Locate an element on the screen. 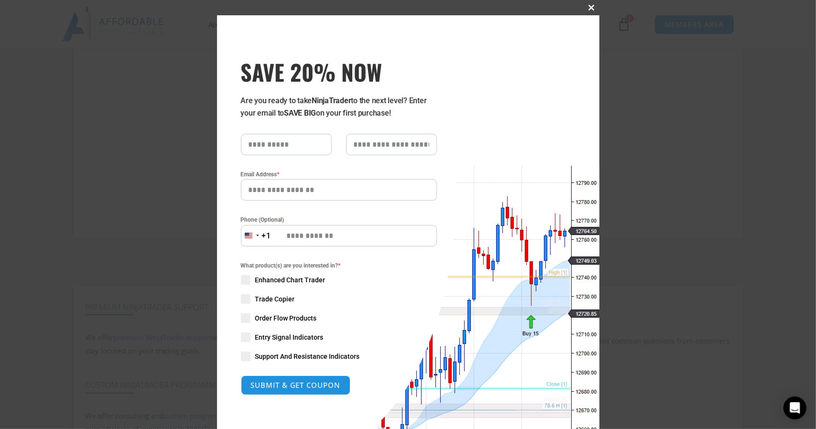 This screenshot has width=816, height=429. strong: NinjaTrader is located at coordinates (331, 100).